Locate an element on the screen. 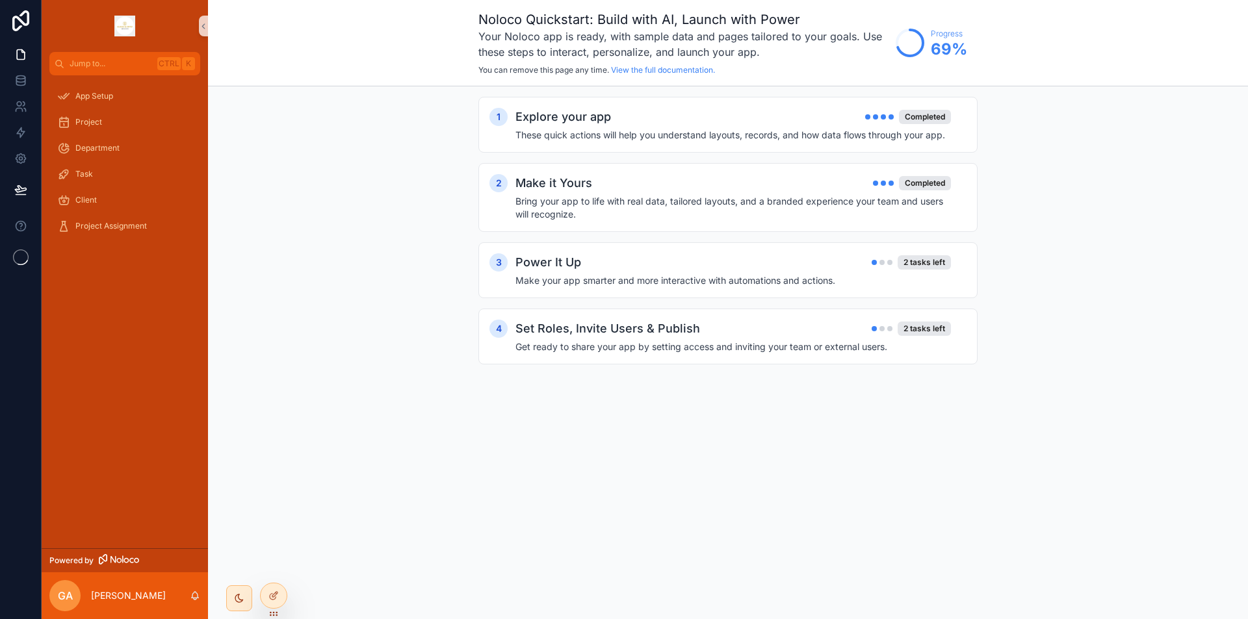 Image resolution: width=1248 pixels, height=619 pixels. div: 3 is located at coordinates (498, 262).